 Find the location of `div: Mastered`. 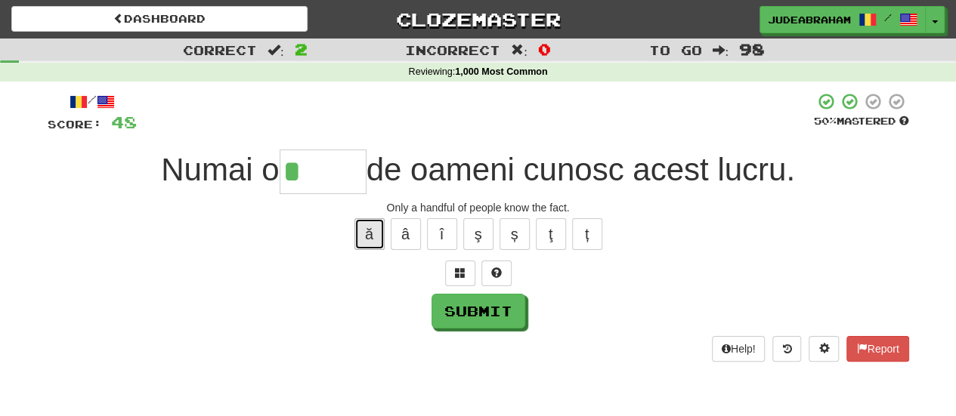

div: Mastered is located at coordinates (861, 122).